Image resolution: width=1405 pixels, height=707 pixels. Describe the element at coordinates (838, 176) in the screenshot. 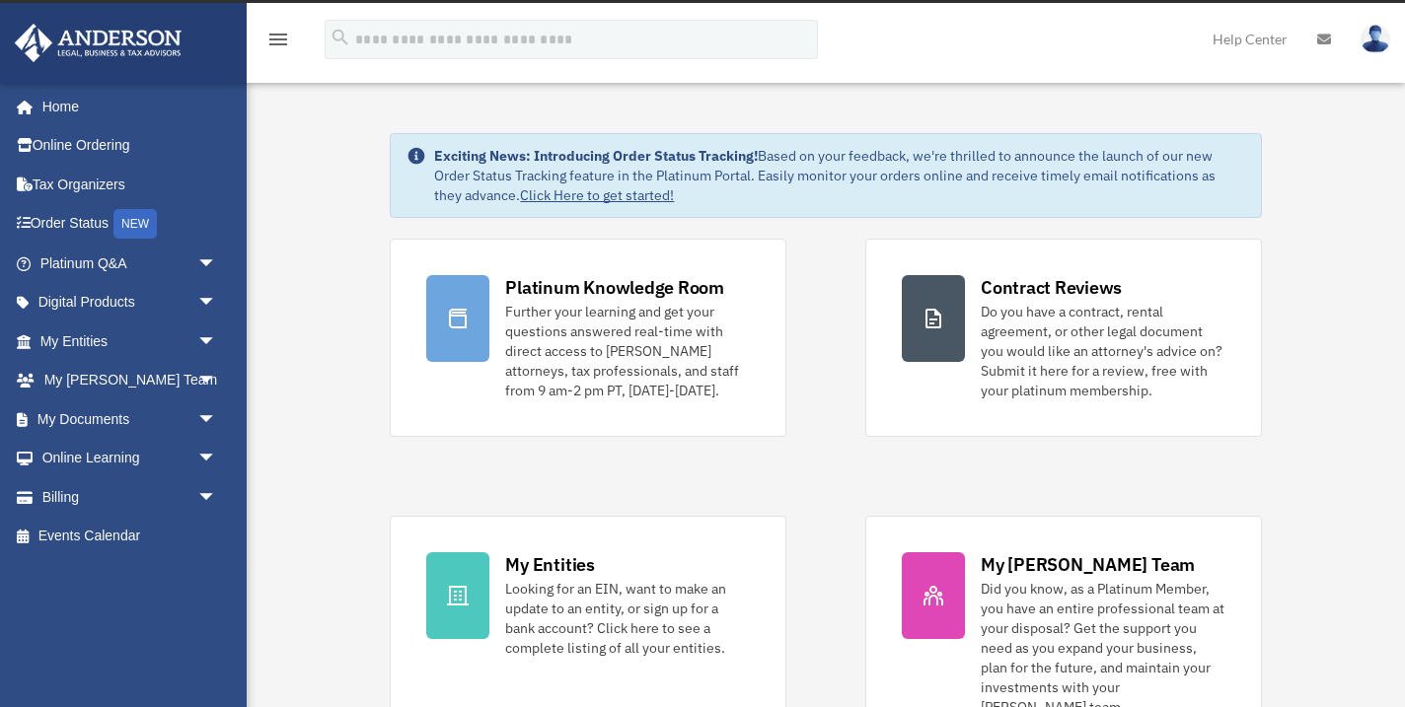

I see `div: Based on your feedback, we're thrilled to announce the launch of our new Order Status Tracking fe...` at that location.